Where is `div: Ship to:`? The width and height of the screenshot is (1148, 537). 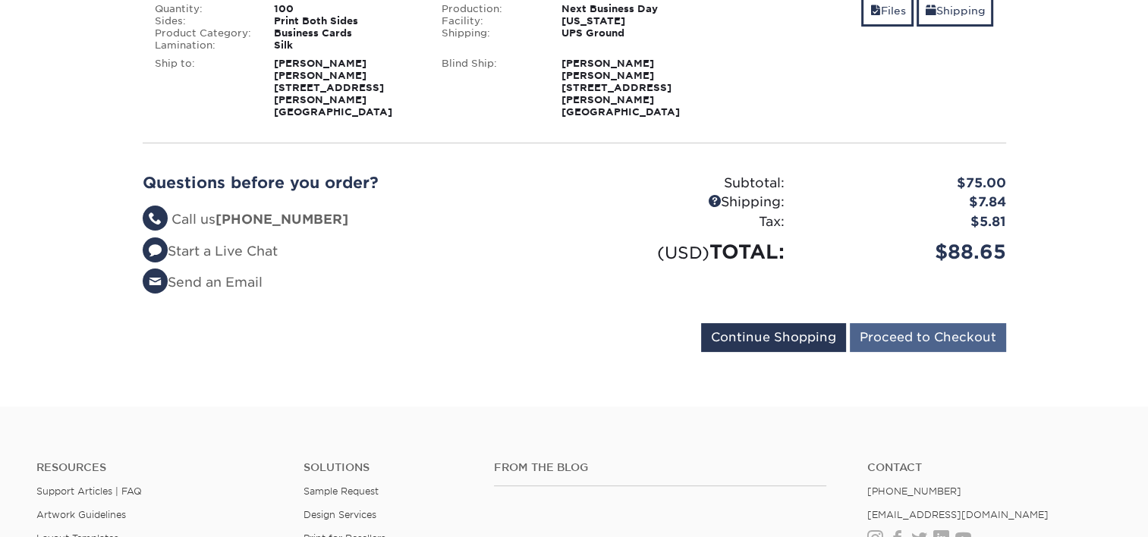
div: Ship to: is located at coordinates (203, 88).